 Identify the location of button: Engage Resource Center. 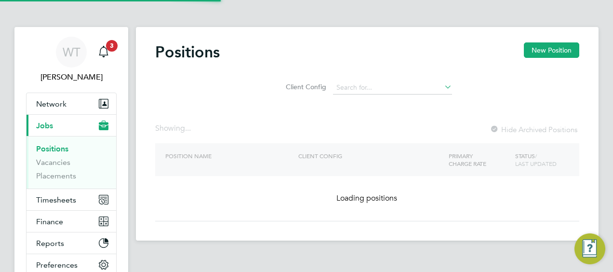
(590, 249).